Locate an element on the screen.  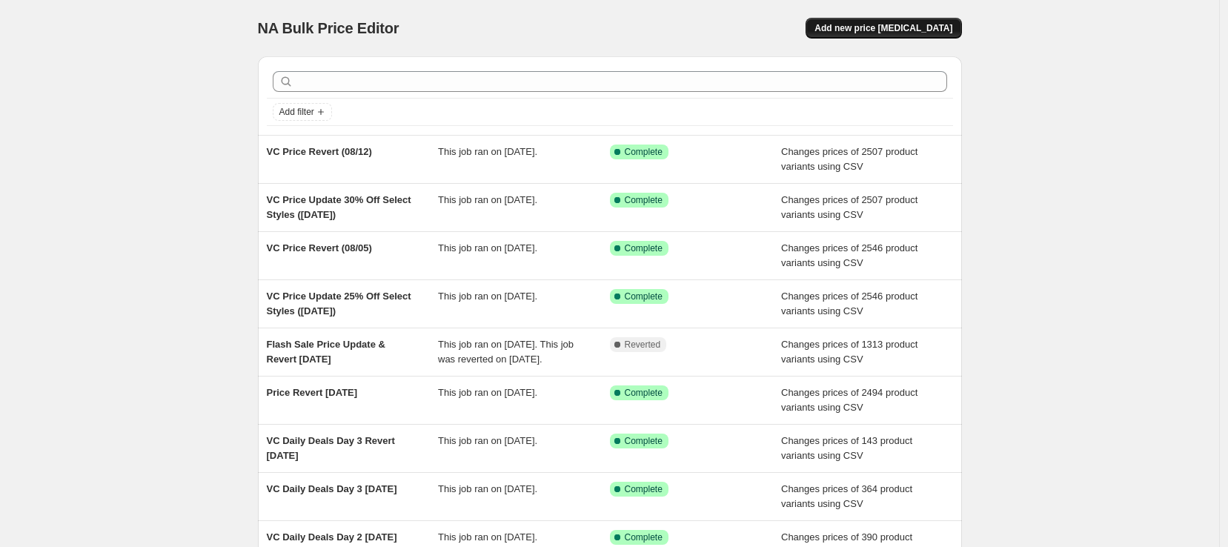
span: Add filter is located at coordinates (296, 112).